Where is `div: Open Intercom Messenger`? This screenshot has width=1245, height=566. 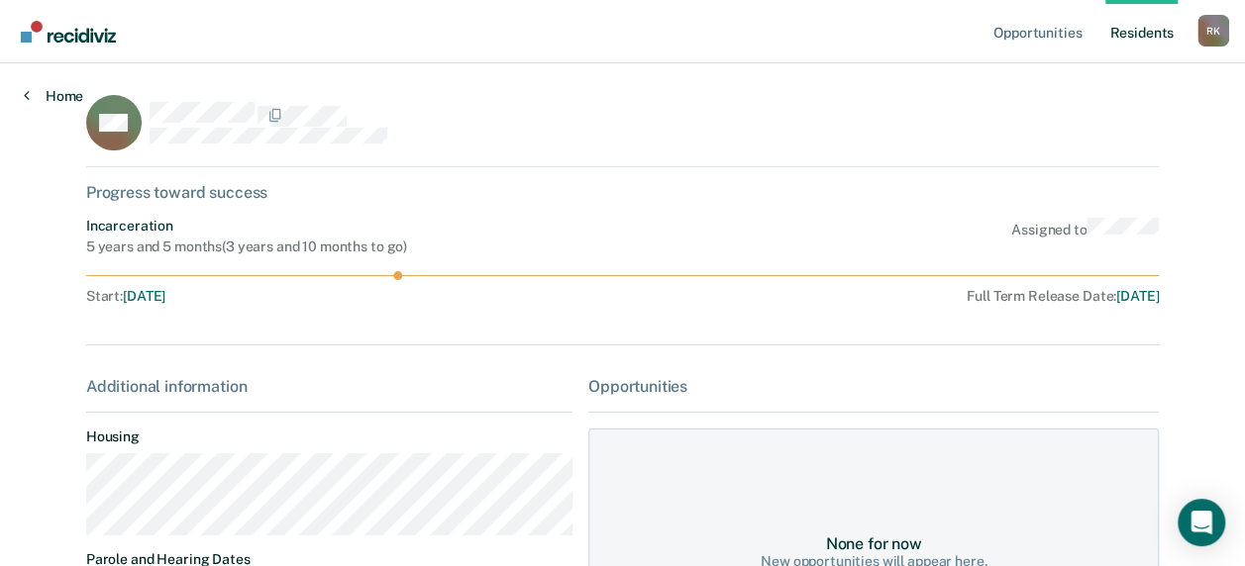
div: Open Intercom Messenger is located at coordinates (1201, 523).